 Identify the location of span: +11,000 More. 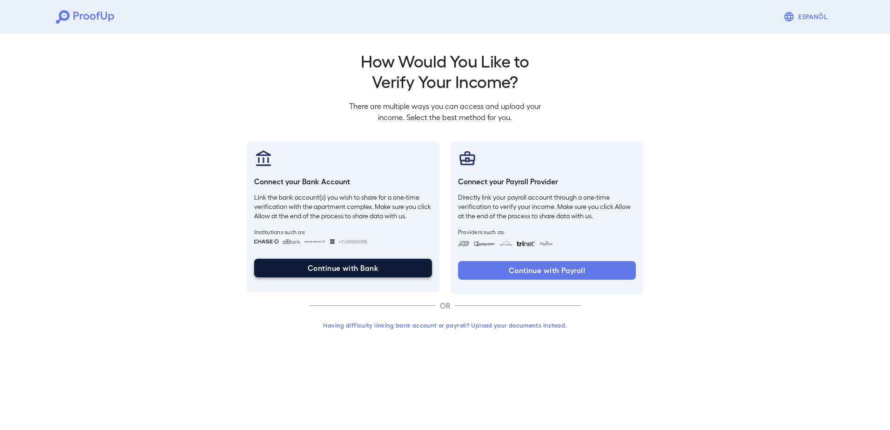
(353, 242).